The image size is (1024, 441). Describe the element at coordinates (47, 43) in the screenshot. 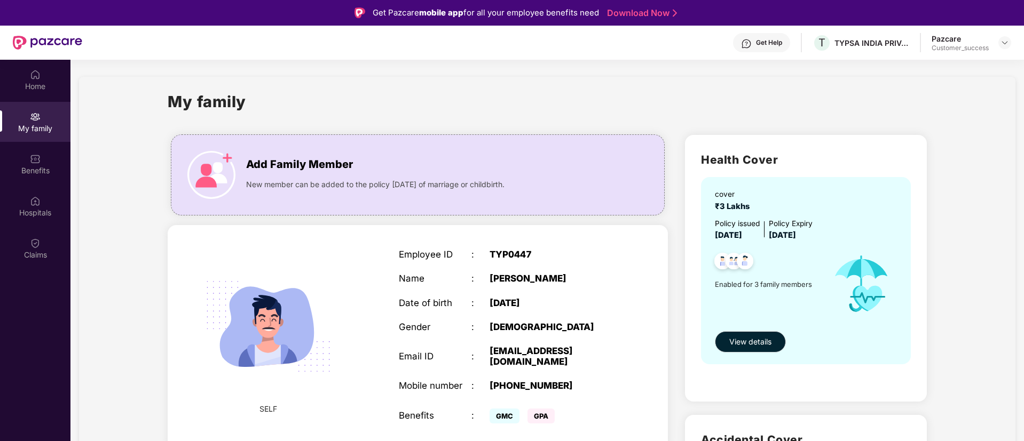

I see `img: New Pazcare Logo` at that location.